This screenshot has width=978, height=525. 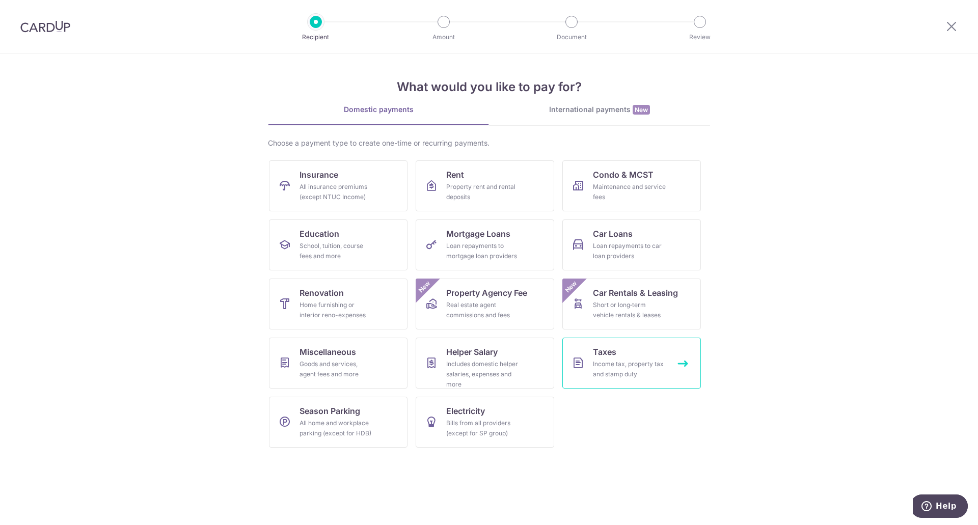 I want to click on a: InsuranceAll insurance premiums (except NTUC Income), so click(x=338, y=186).